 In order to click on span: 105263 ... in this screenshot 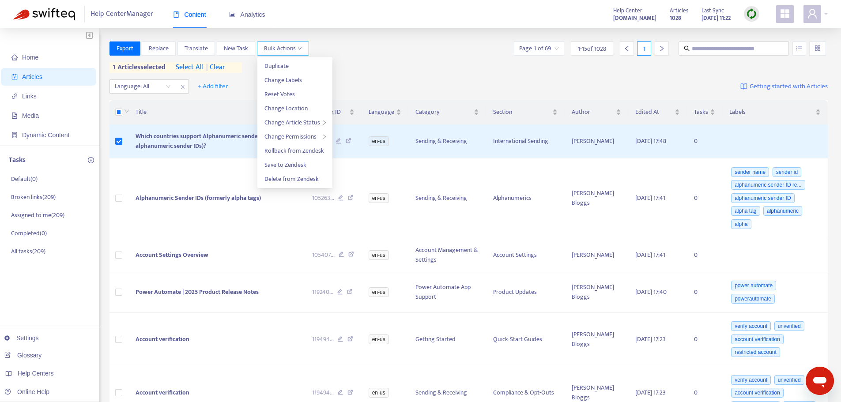, I will do `click(323, 198)`.